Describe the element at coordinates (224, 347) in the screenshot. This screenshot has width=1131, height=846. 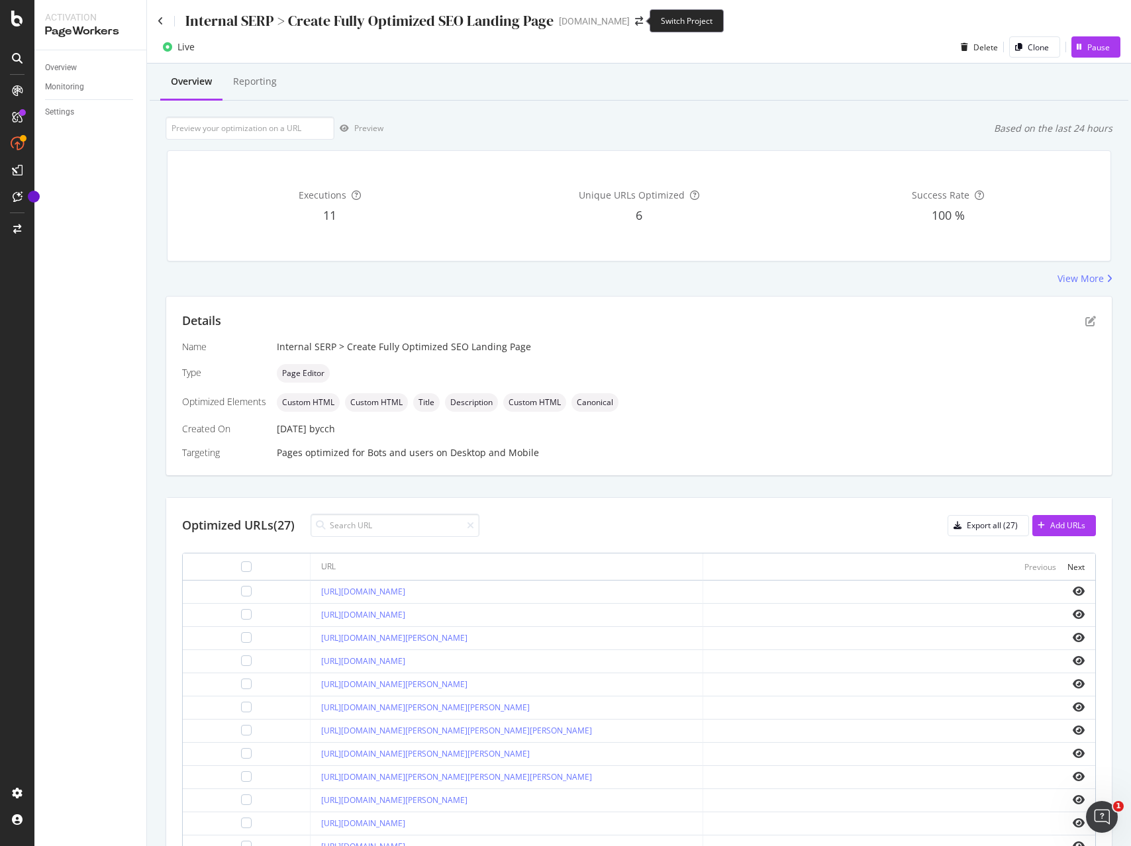
I see `div: Name` at that location.